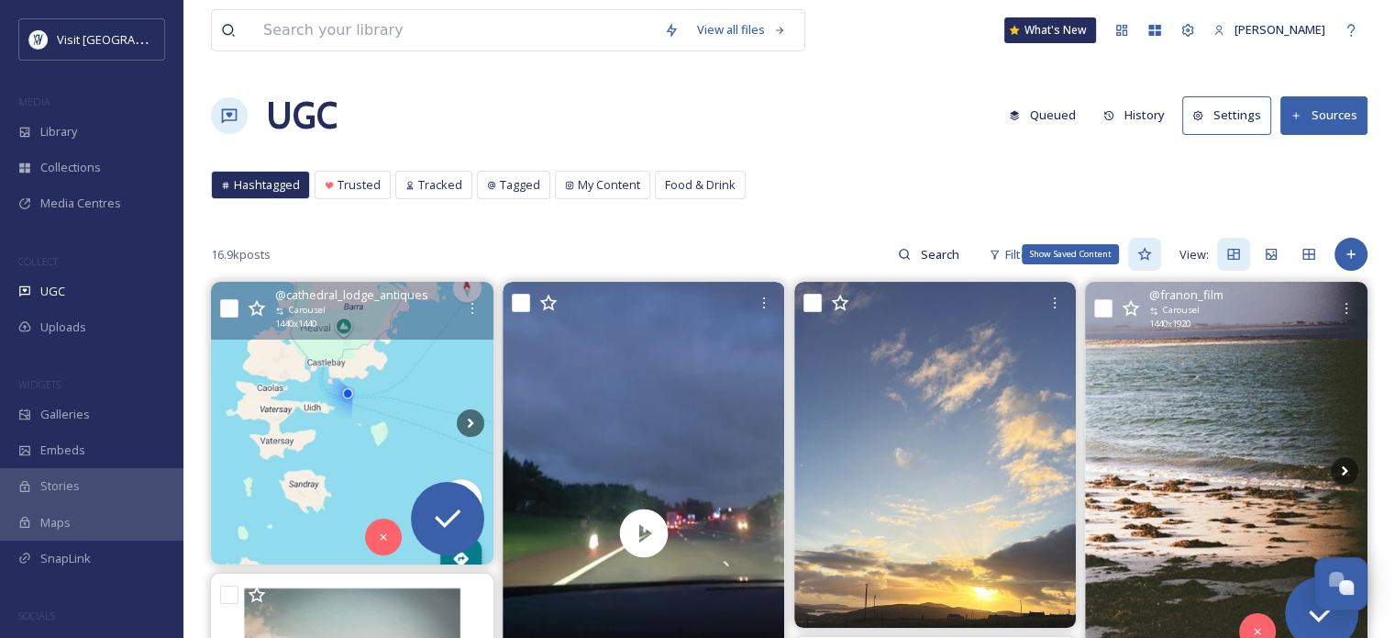 The height and width of the screenshot is (638, 1395). Describe the element at coordinates (65, 558) in the screenshot. I see `span: SnapLink` at that location.